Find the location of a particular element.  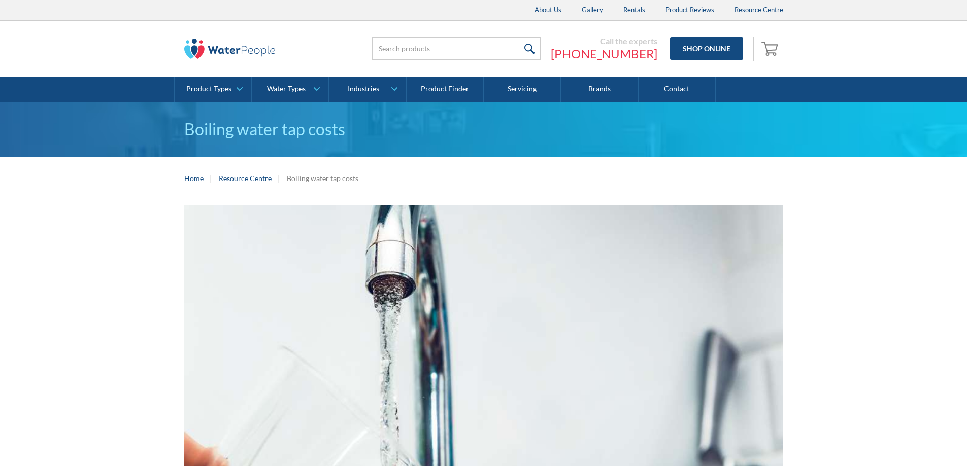

a: Servicing is located at coordinates (522, 89).